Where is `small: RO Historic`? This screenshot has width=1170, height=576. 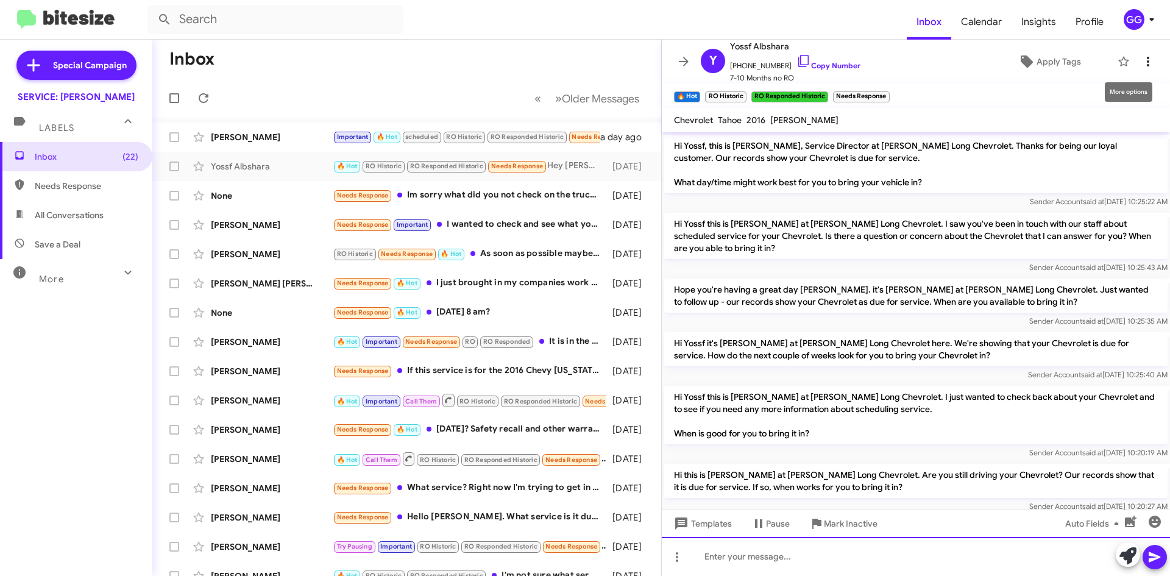 small: RO Historic is located at coordinates (725, 97).